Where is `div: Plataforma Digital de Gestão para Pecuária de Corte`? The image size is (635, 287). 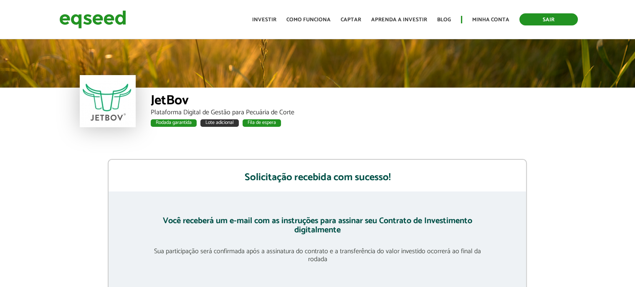 div: Plataforma Digital de Gestão para Pecuária de Corte is located at coordinates (353, 113).